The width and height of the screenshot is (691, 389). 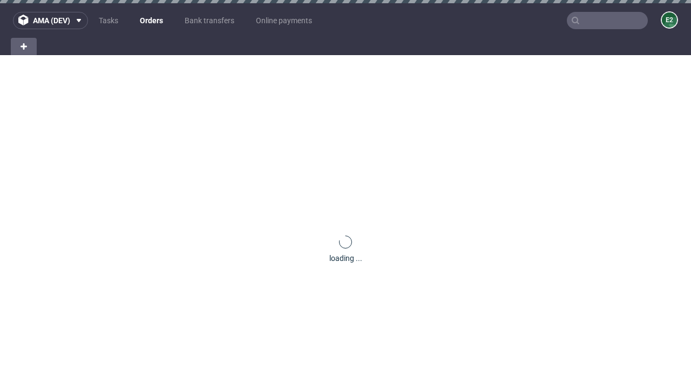 I want to click on figcaption: e2, so click(x=669, y=20).